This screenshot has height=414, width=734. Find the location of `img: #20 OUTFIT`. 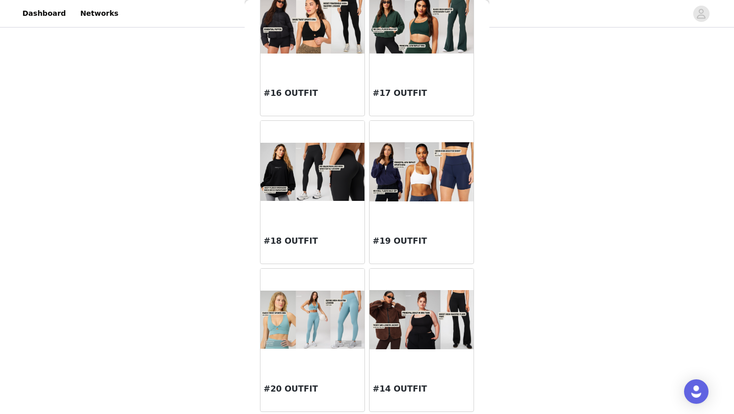

img: #20 OUTFIT is located at coordinates (313, 320).